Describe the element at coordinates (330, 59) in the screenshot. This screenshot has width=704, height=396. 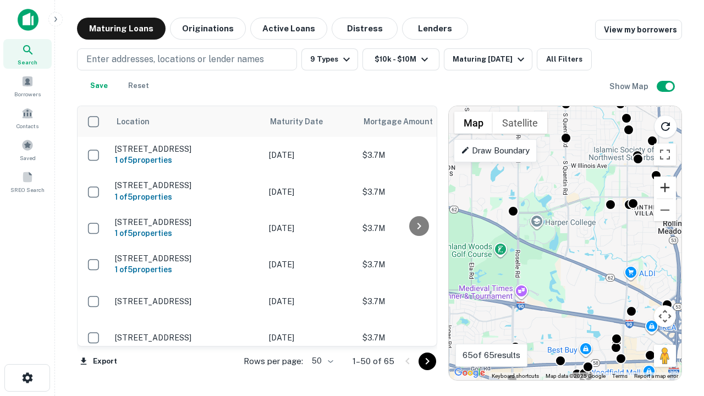
I see `button: 9 Types` at that location.